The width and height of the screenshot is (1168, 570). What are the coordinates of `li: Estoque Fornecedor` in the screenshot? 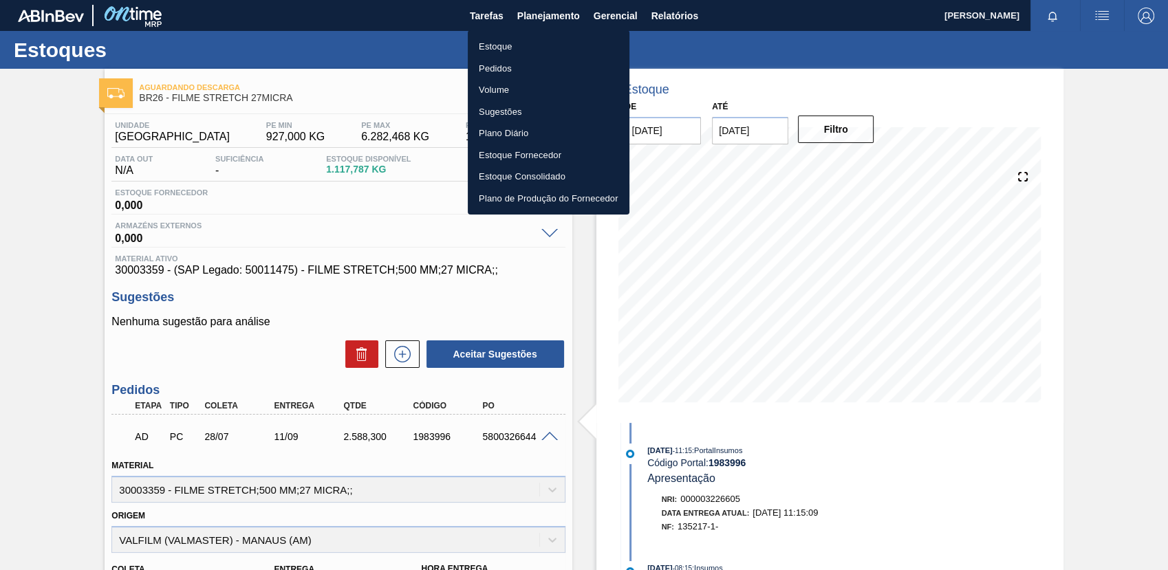 It's located at (548, 156).